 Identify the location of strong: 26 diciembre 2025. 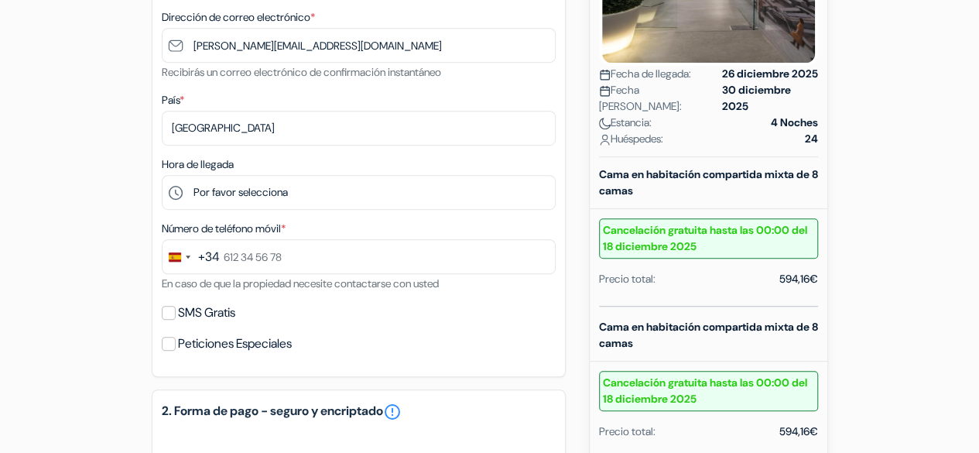
(770, 74).